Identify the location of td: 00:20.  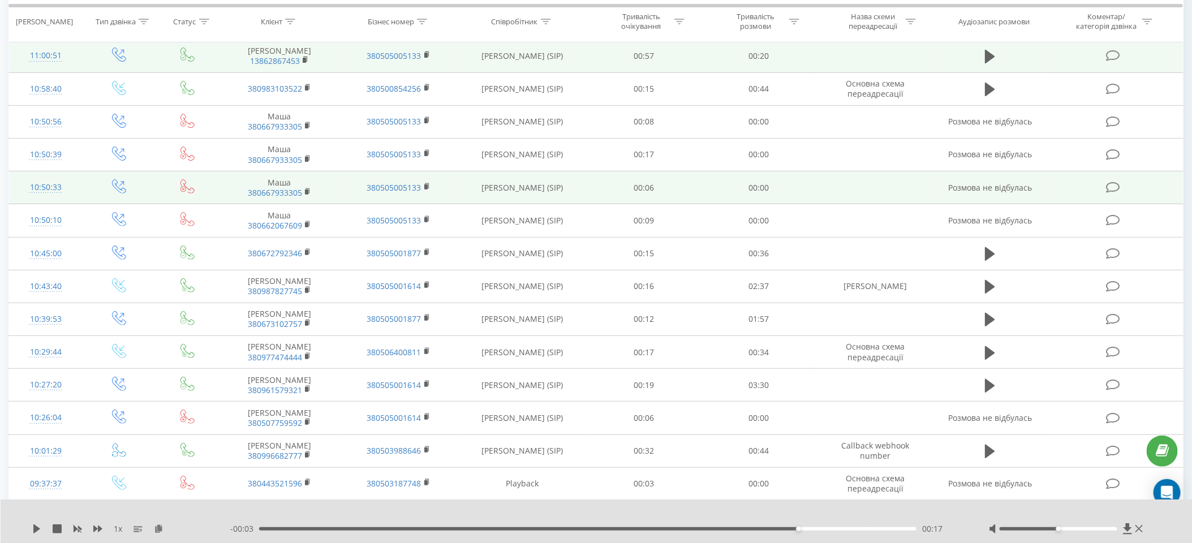
(758, 56).